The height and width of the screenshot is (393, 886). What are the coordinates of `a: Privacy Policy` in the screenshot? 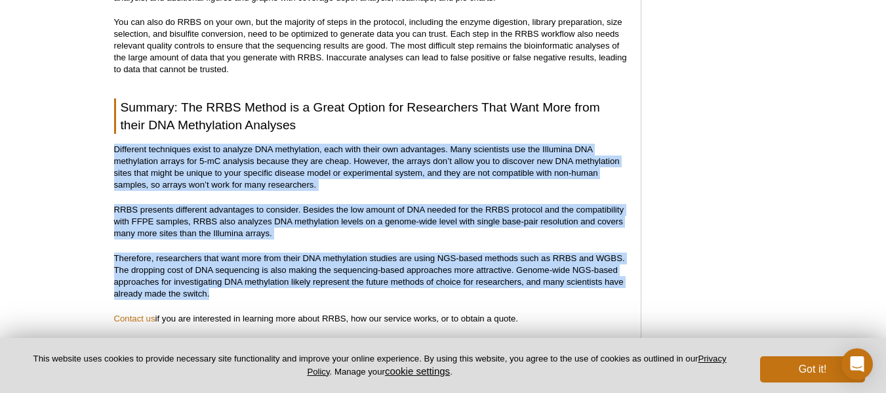 It's located at (516, 365).